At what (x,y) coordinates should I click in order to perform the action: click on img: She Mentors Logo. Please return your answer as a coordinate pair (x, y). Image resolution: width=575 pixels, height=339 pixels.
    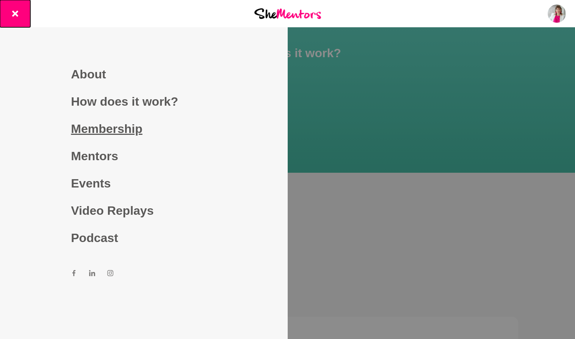
    Looking at the image, I should click on (288, 13).